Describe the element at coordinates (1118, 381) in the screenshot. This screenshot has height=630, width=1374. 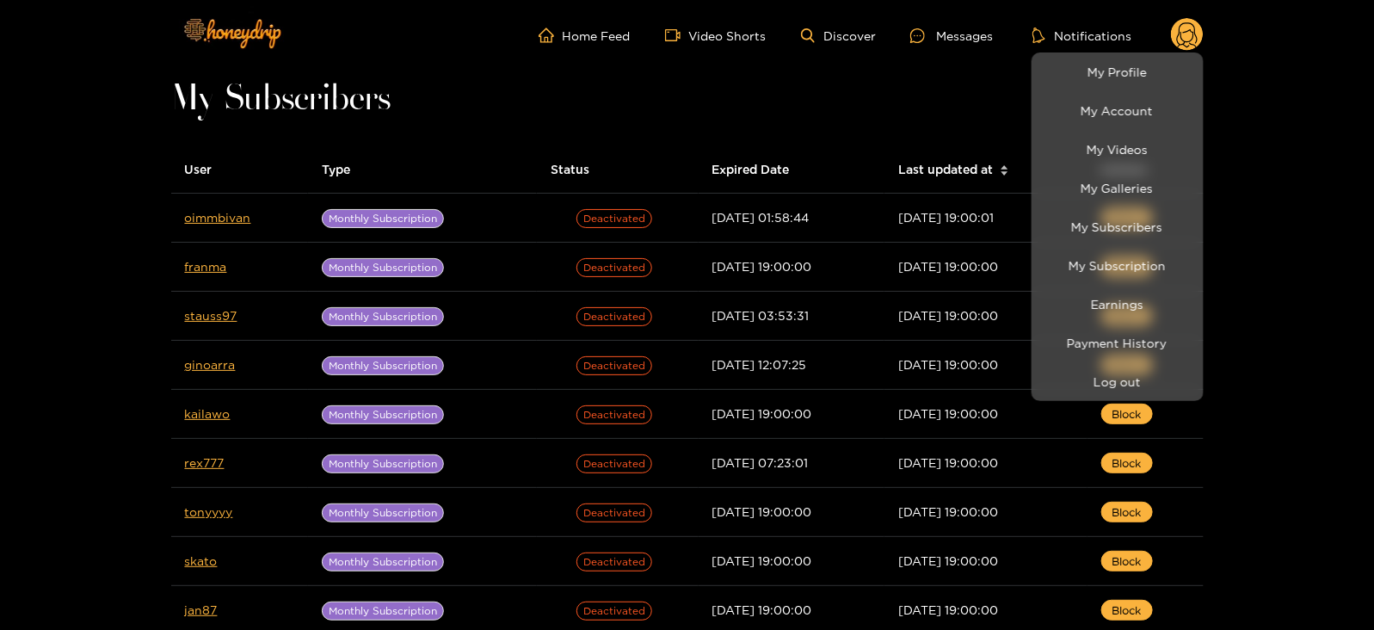
I see `button: Log out` at that location.